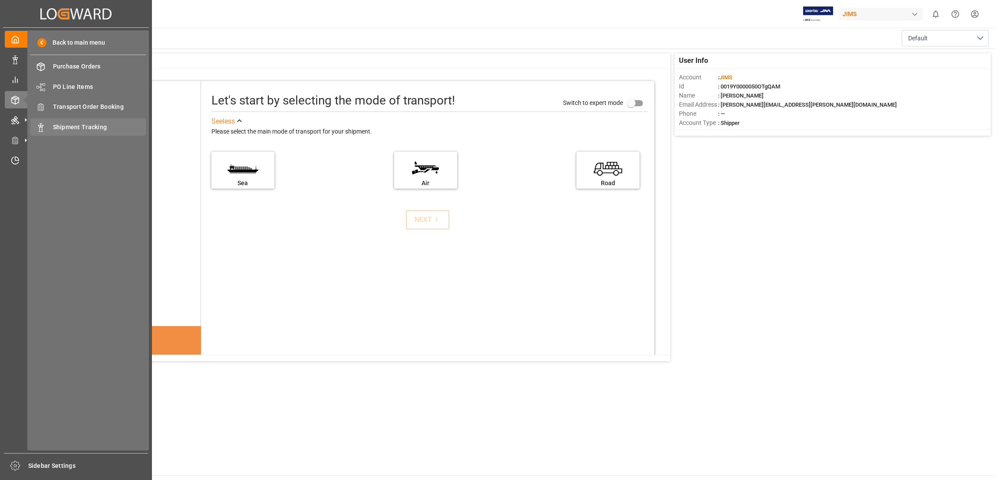 This screenshot has width=995, height=480. I want to click on a: My Cockpit, so click(76, 39).